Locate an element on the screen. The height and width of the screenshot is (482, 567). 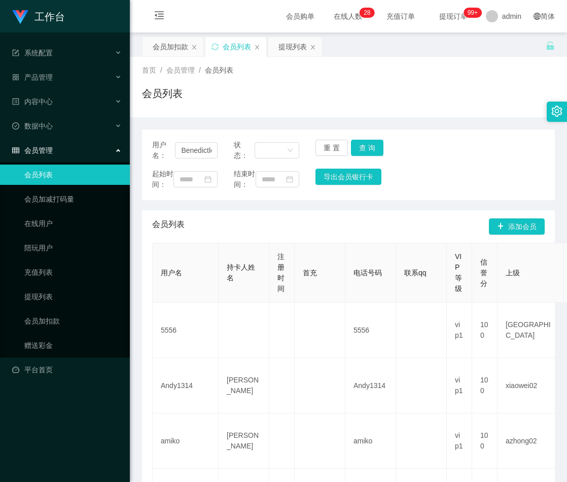
span: 注册时间 is located at coordinates (281, 272).